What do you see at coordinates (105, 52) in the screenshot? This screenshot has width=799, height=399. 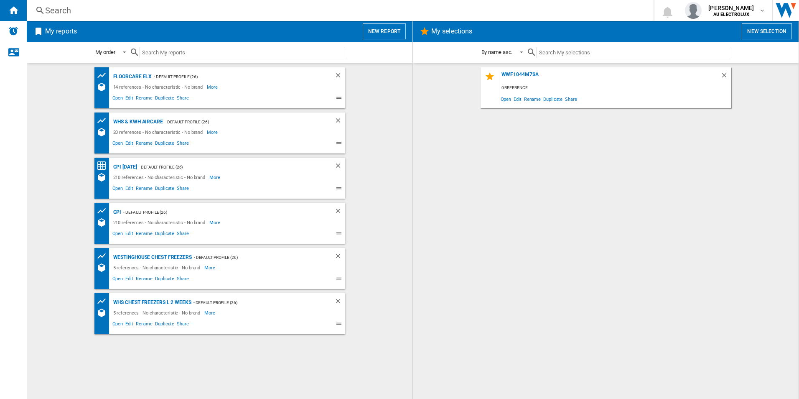 I see `div: My order` at bounding box center [105, 52].